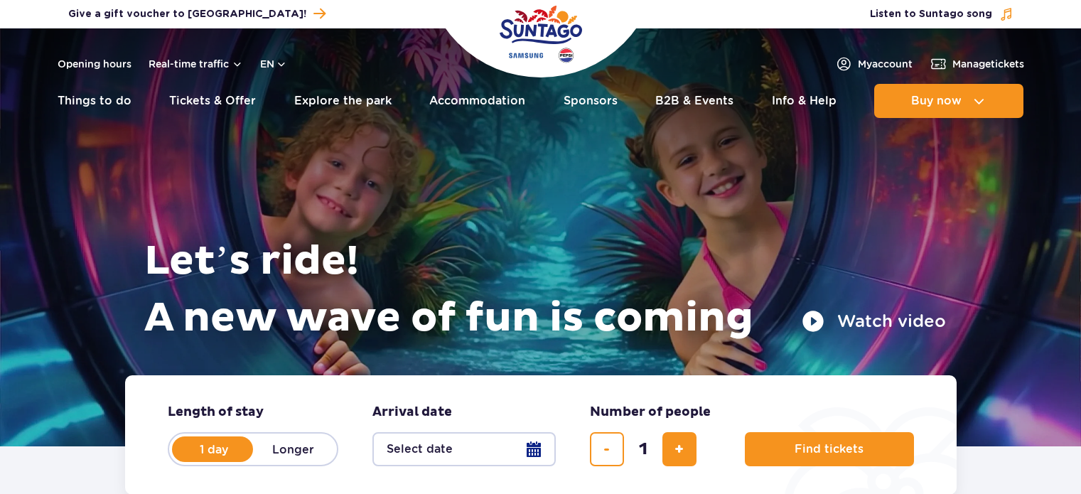  Describe the element at coordinates (931, 14) in the screenshot. I see `span: Listen to Suntago song` at that location.